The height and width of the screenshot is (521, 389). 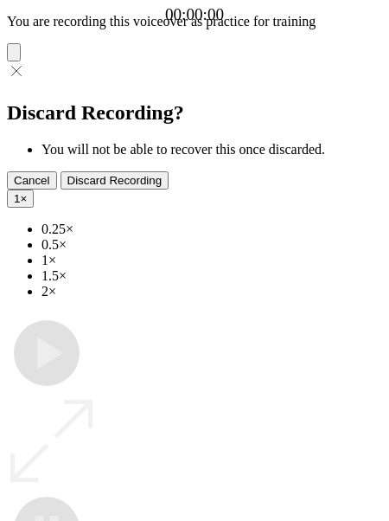 I want to click on button: Cancel, so click(x=32, y=180).